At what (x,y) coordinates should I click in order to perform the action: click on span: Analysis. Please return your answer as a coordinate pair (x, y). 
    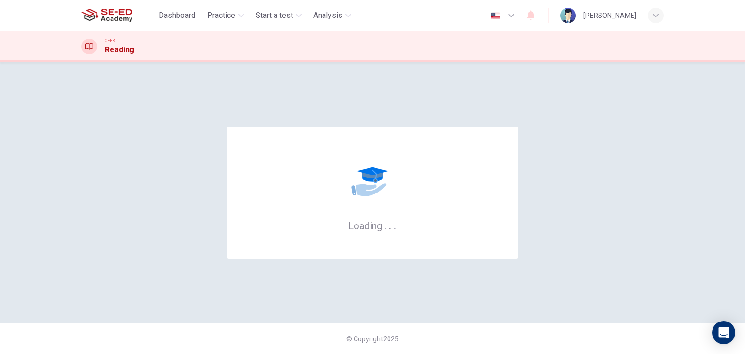
    Looking at the image, I should click on (328, 16).